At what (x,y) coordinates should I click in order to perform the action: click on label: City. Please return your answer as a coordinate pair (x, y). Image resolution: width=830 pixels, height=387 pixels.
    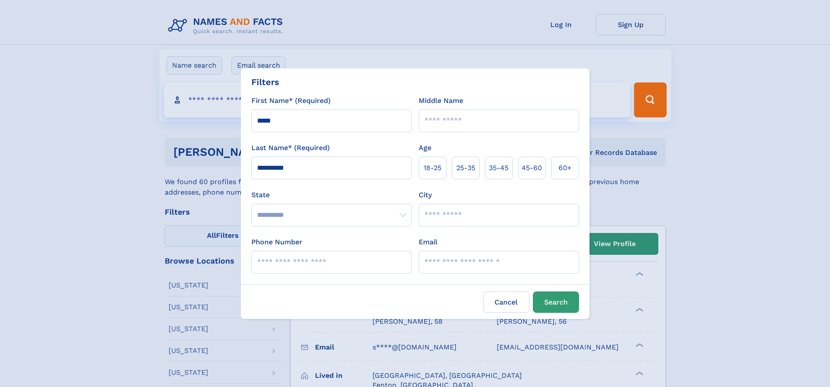
    Looking at the image, I should click on (425, 195).